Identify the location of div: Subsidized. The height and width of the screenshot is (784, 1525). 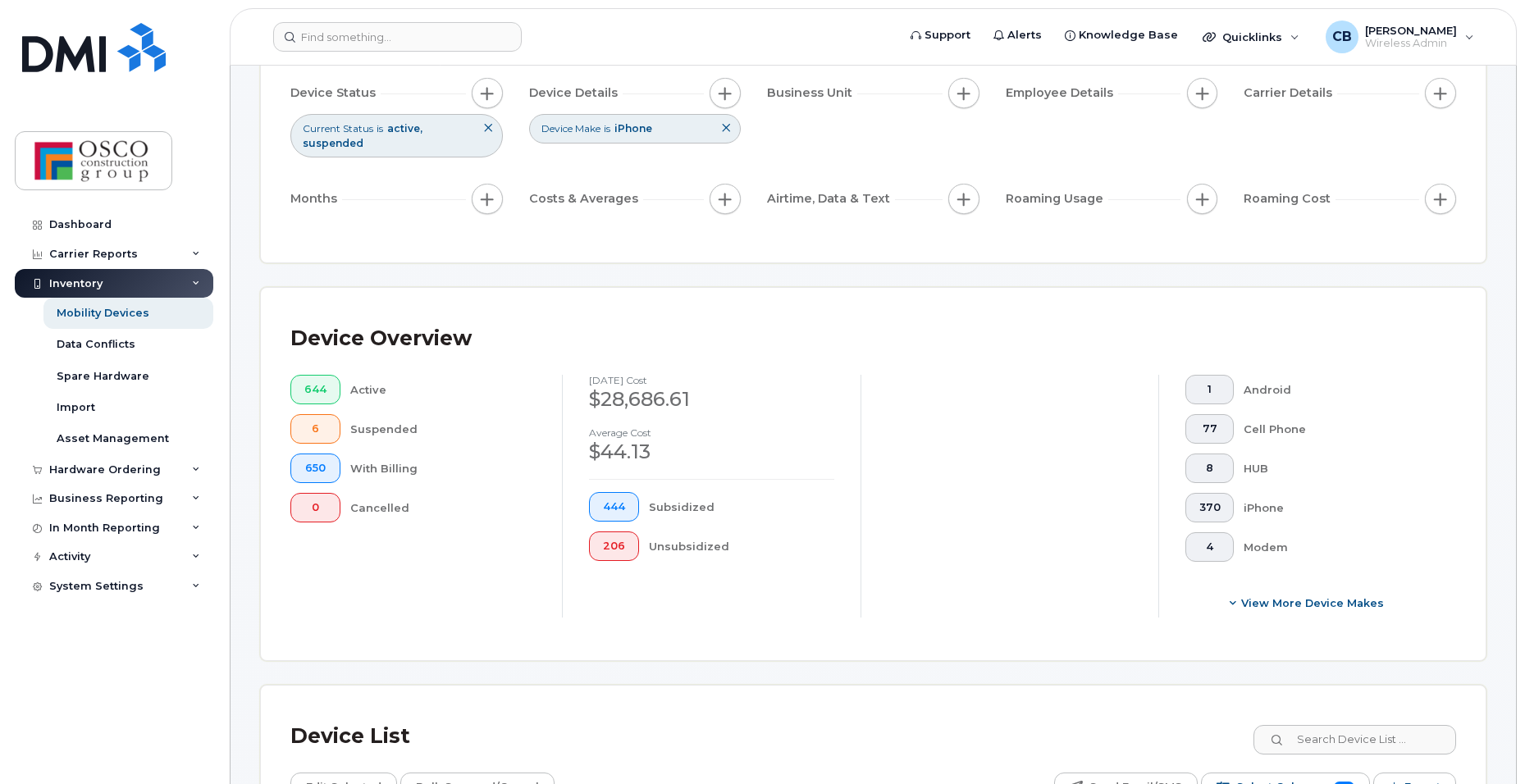
(742, 507).